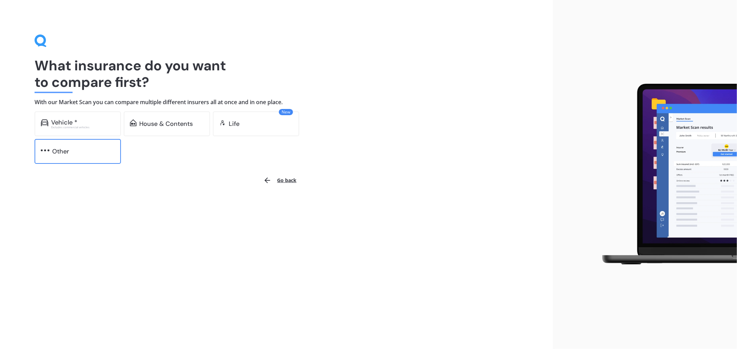 This screenshot has height=349, width=737. What do you see at coordinates (166, 124) in the screenshot?
I see `div: House & Contents` at bounding box center [166, 124].